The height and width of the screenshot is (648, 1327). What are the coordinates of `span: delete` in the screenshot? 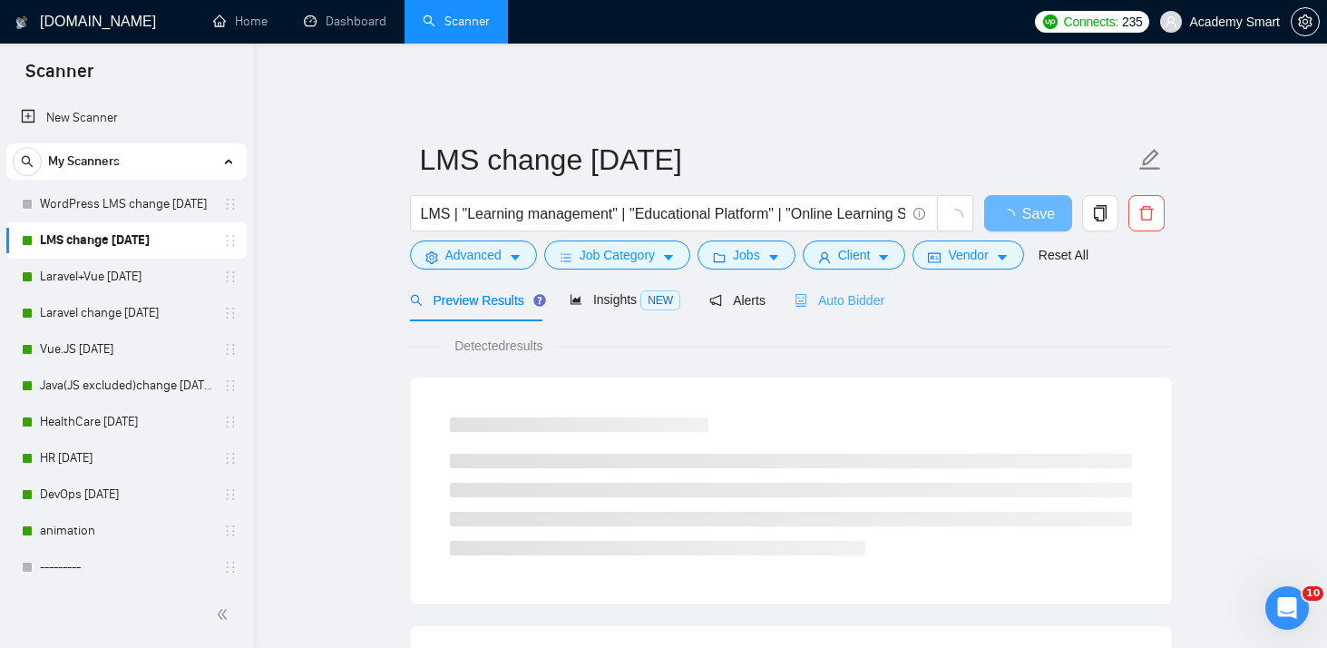 It's located at (1146, 213).